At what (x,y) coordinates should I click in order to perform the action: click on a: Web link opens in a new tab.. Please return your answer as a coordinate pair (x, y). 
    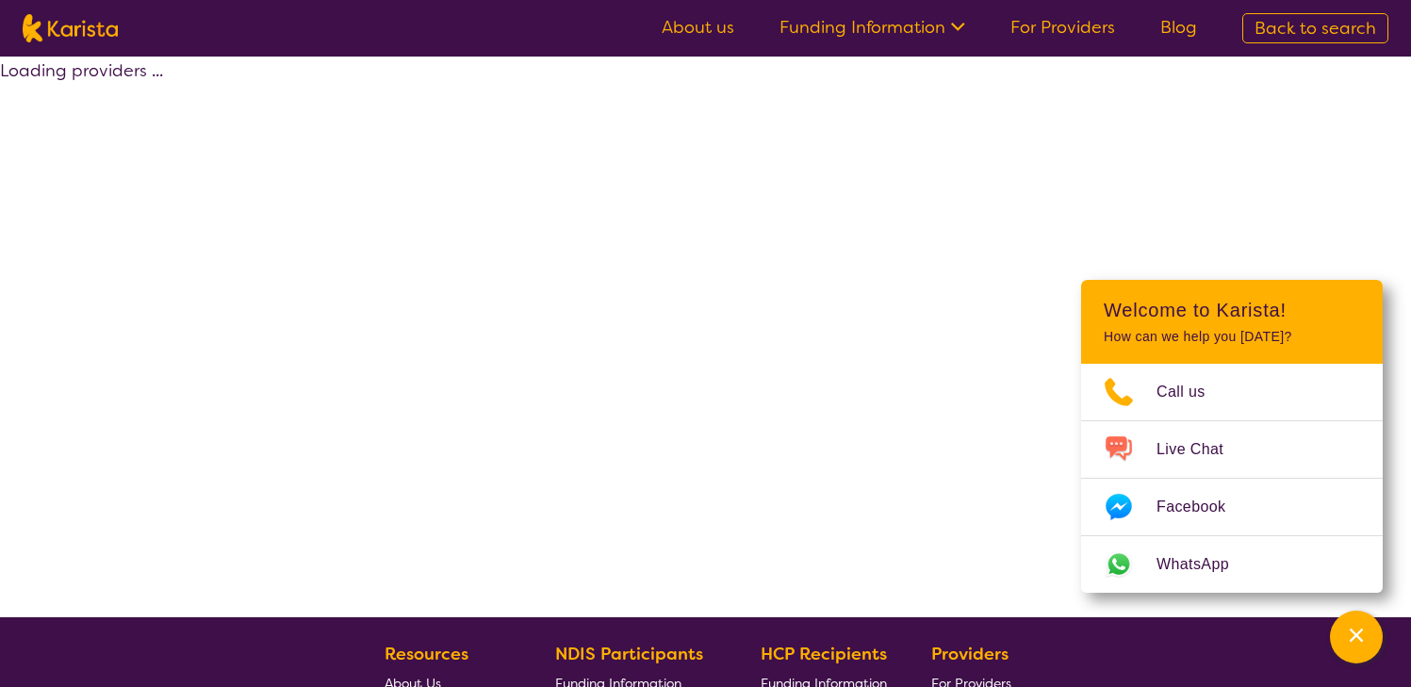
    Looking at the image, I should click on (1232, 565).